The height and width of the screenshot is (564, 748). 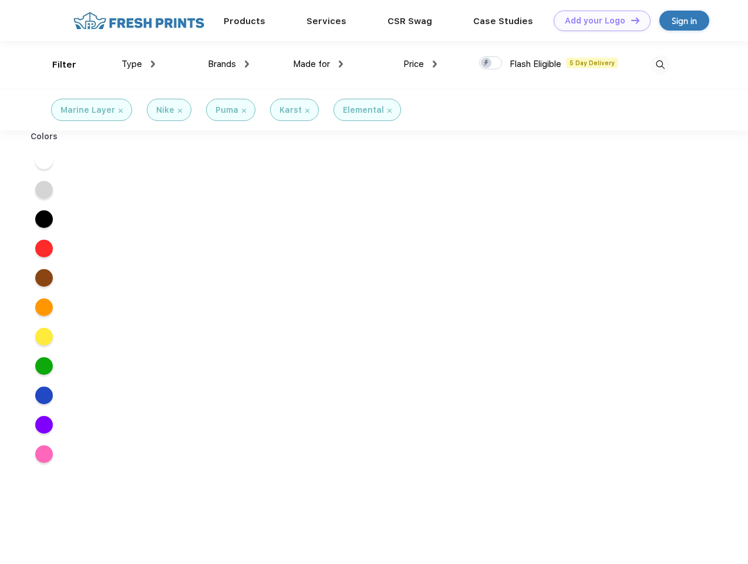 What do you see at coordinates (413, 64) in the screenshot?
I see `span: Price` at bounding box center [413, 64].